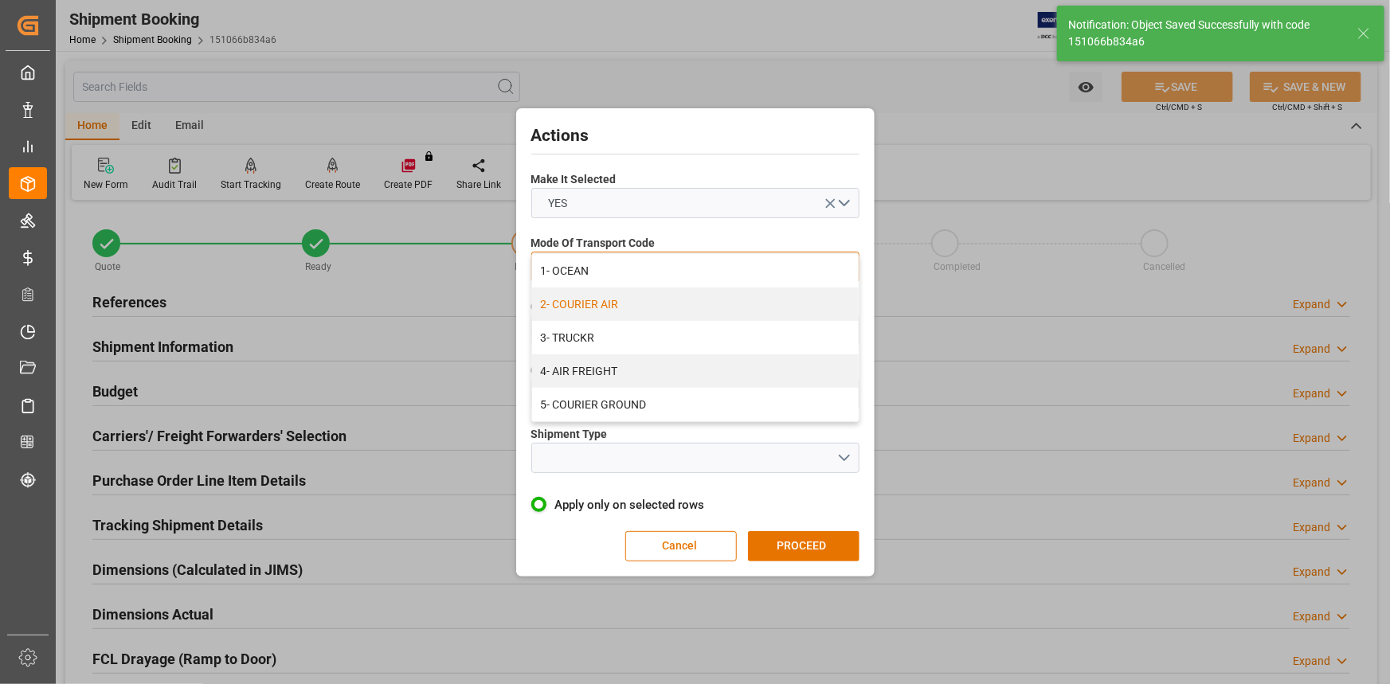 The width and height of the screenshot is (1390, 684). I want to click on label: Apply only on selected rows, so click(695, 505).